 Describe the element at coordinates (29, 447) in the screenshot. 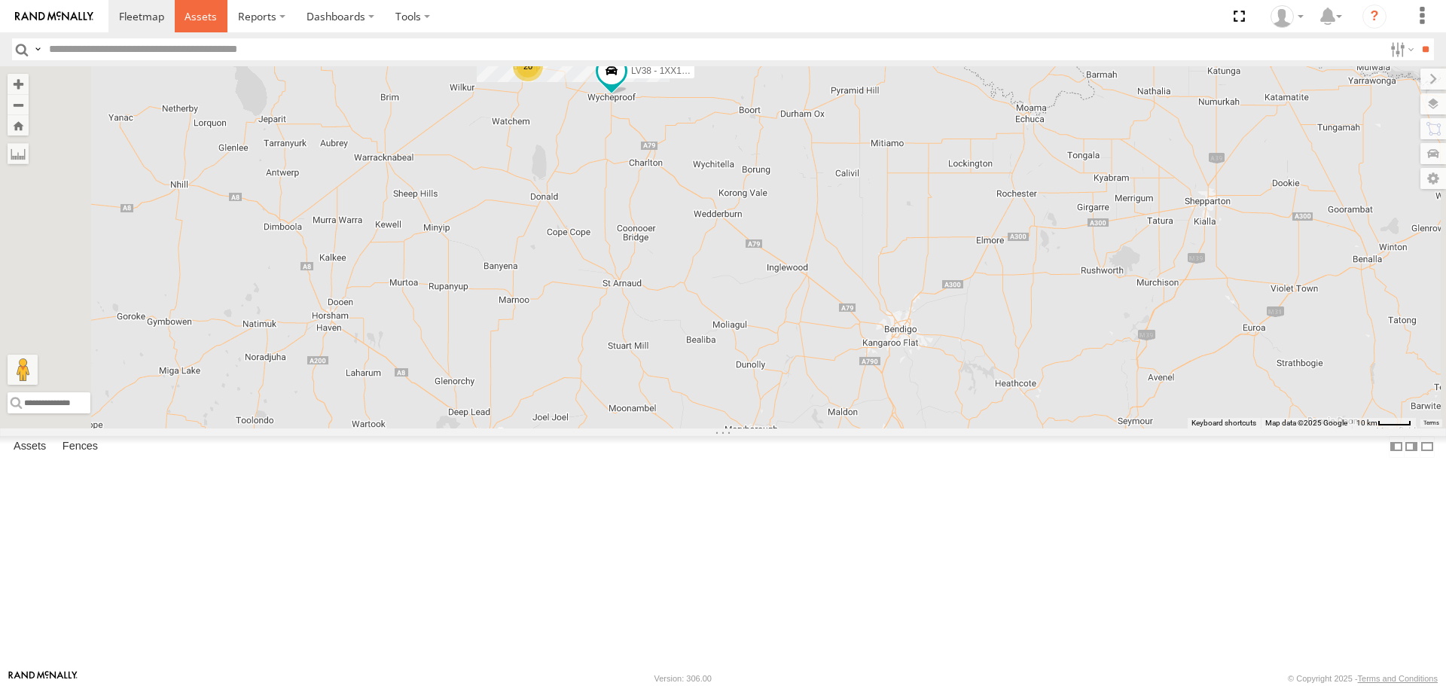

I see `label: Assets` at that location.